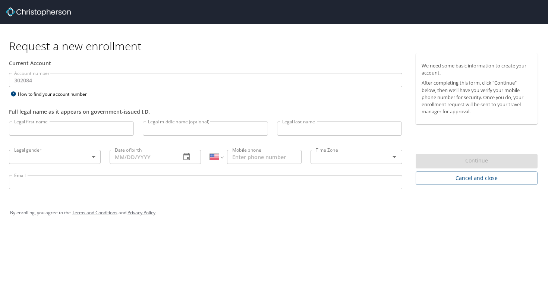 The height and width of the screenshot is (297, 548). What do you see at coordinates (206, 63) in the screenshot?
I see `div: Current Account` at bounding box center [206, 63].